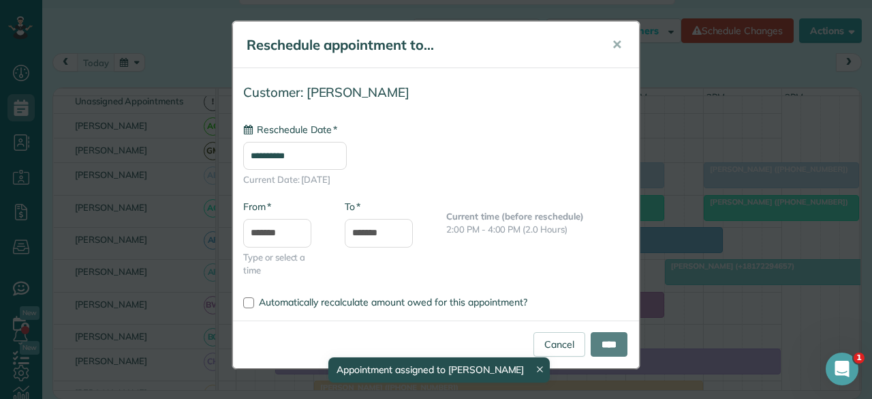 The height and width of the screenshot is (399, 872). What do you see at coordinates (420, 45) in the screenshot?
I see `h5: Reschedule appointment to...` at bounding box center [420, 45].